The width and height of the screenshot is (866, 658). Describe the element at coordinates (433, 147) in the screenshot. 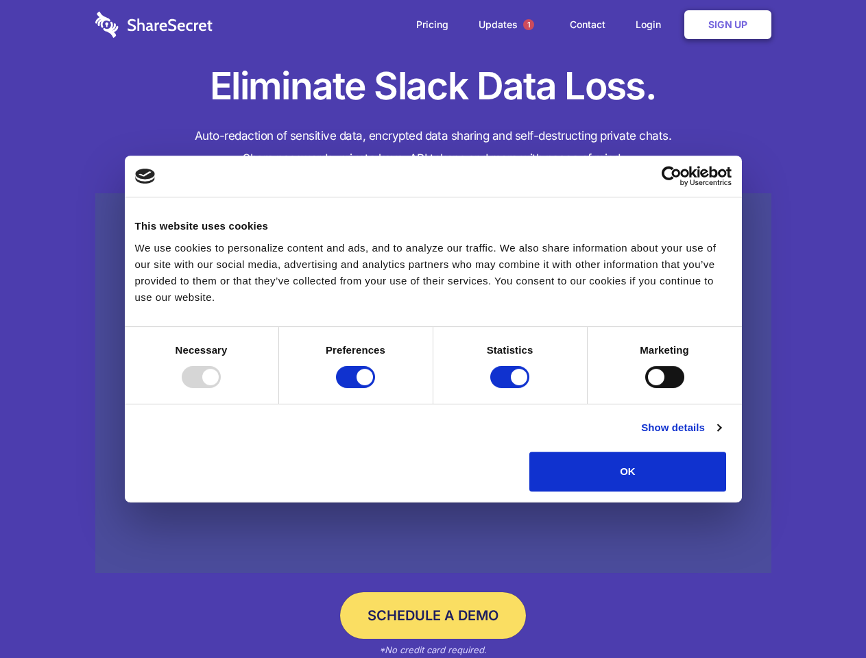

I see `h4: Auto-redaction of sensitive data, encrypted data sharing and self-destructing private chats. Shar...` at that location.